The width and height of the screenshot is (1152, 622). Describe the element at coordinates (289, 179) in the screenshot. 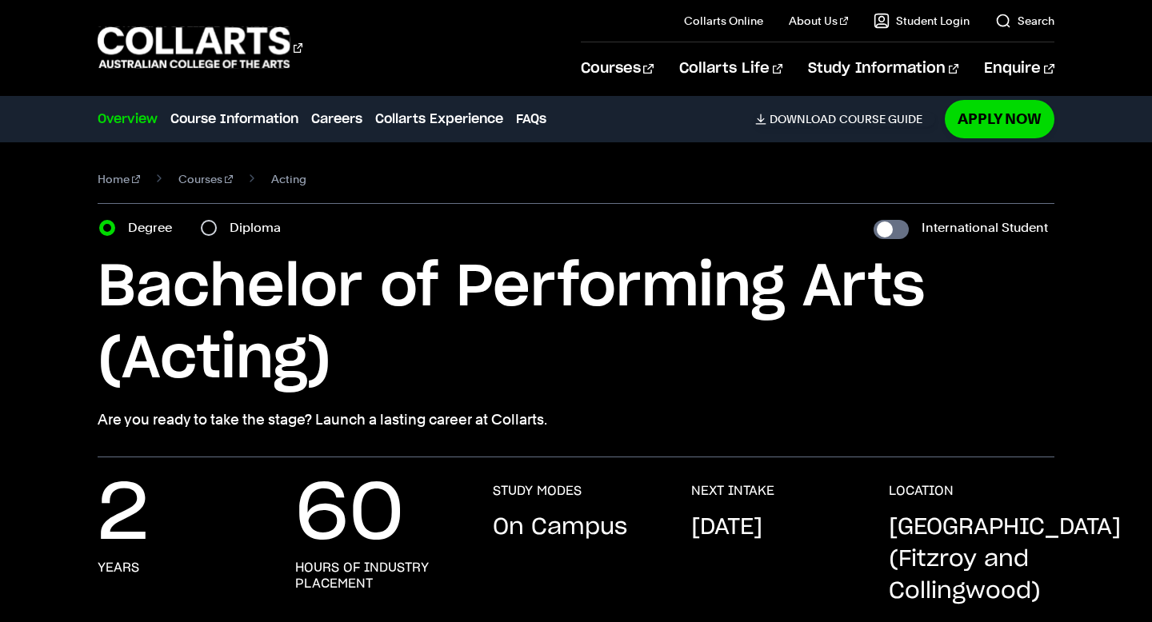

I see `span: Acting` at that location.